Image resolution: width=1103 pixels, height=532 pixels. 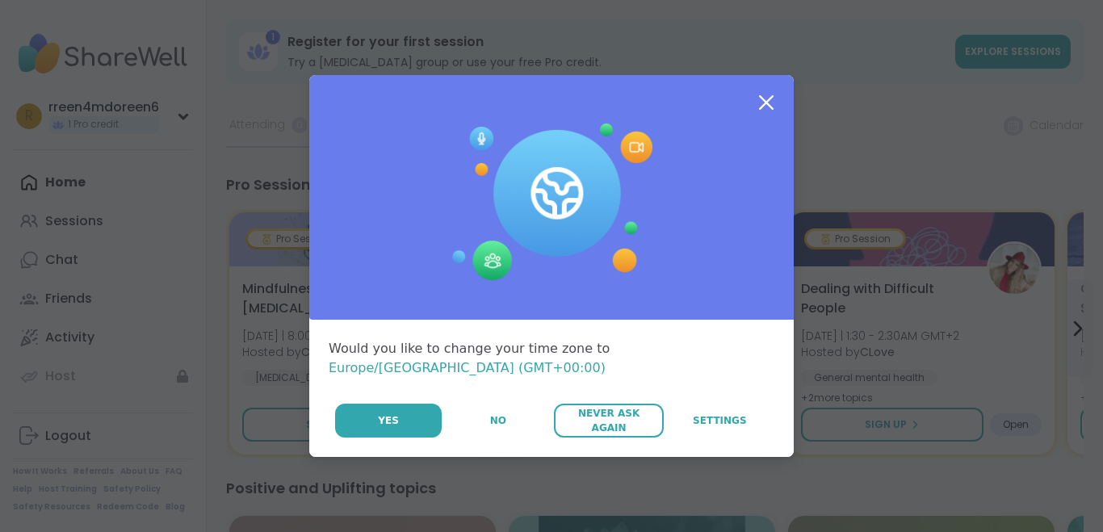 I want to click on span: No, so click(x=498, y=421).